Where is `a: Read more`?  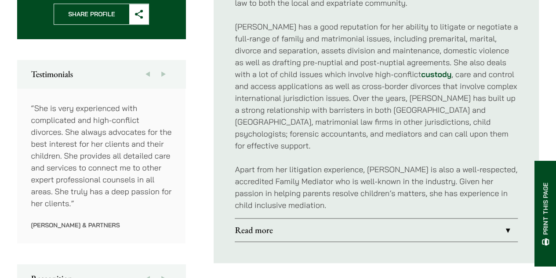
a: Read more is located at coordinates (377, 230).